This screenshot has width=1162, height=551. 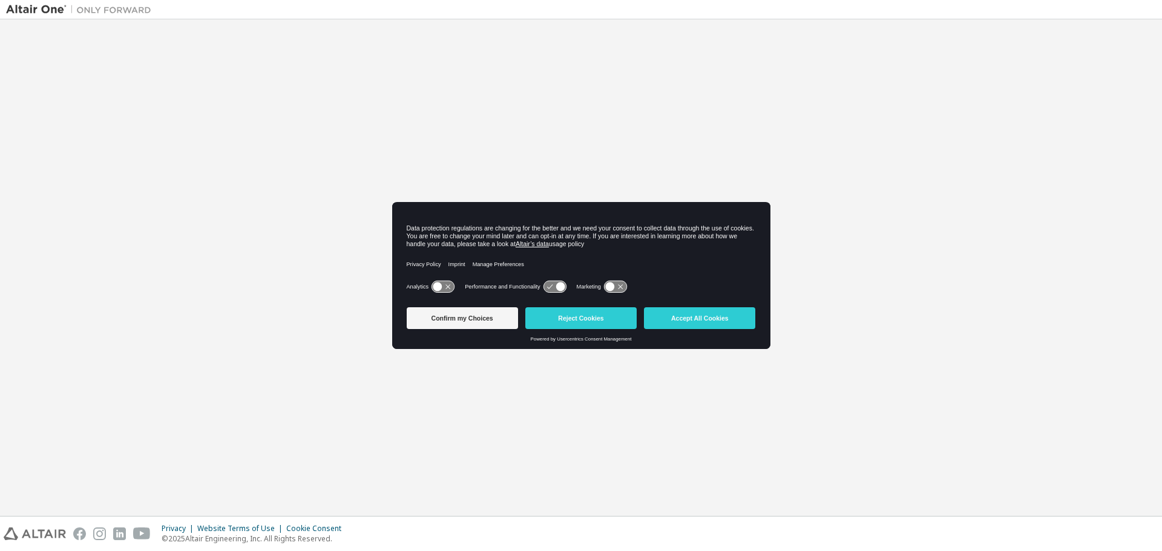 What do you see at coordinates (99, 534) in the screenshot?
I see `img: instagram.svg` at bounding box center [99, 534].